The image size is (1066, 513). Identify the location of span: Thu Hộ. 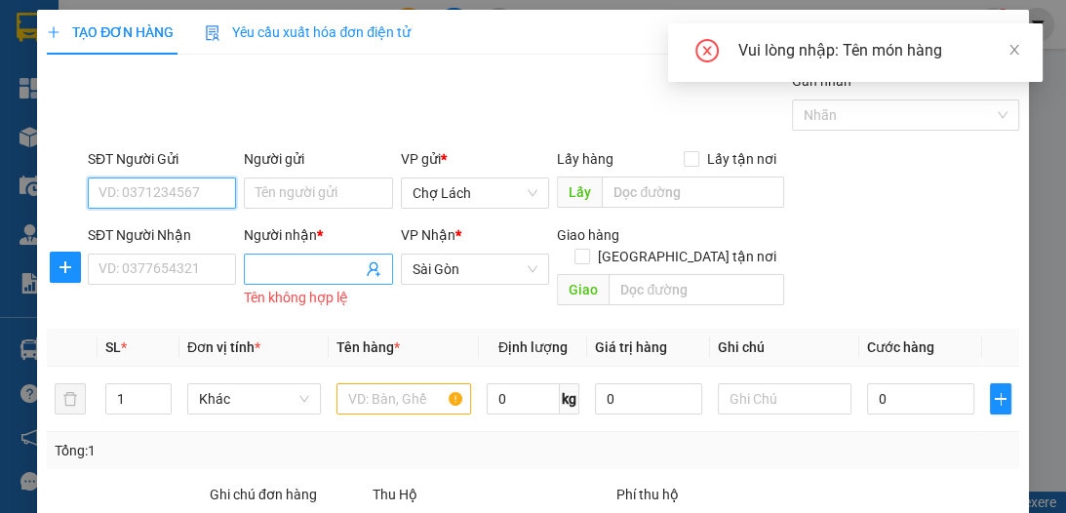
(395, 495).